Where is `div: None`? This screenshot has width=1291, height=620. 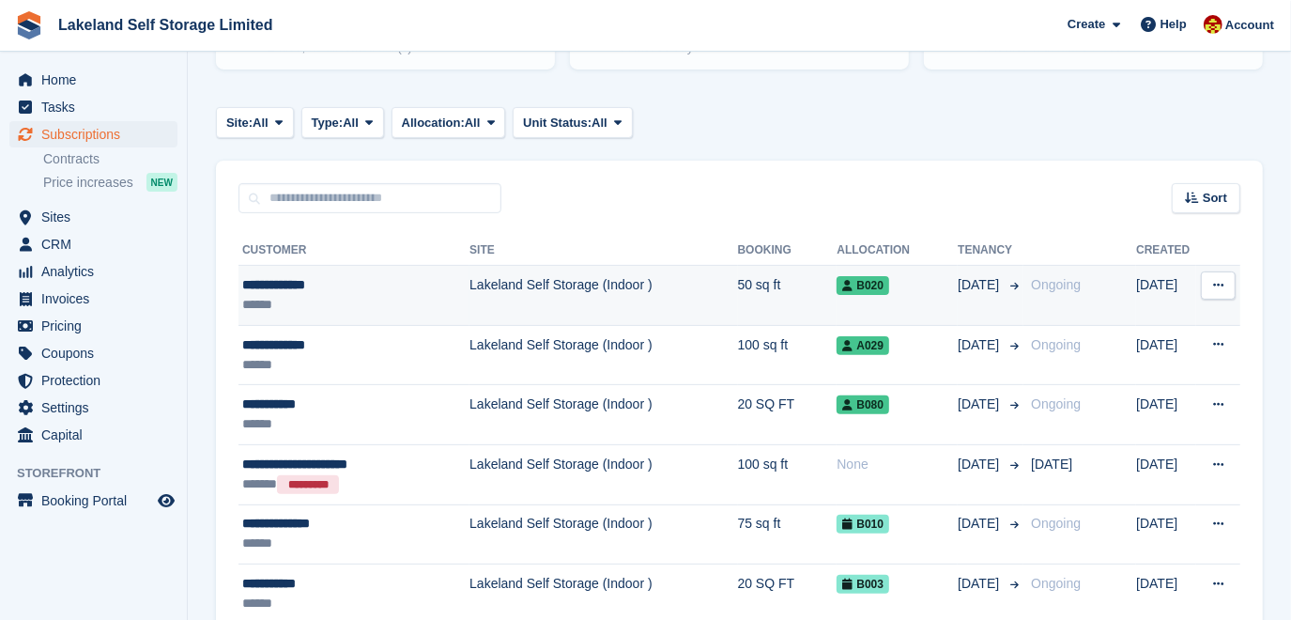 div: None is located at coordinates (896, 464).